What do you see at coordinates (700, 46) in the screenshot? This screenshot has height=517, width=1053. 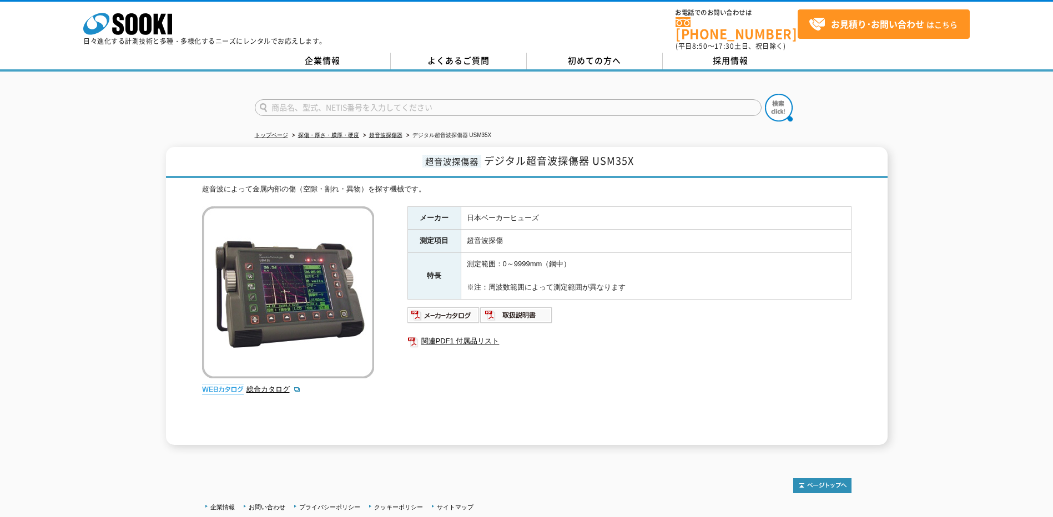 I see `span: 8:50` at bounding box center [700, 46].